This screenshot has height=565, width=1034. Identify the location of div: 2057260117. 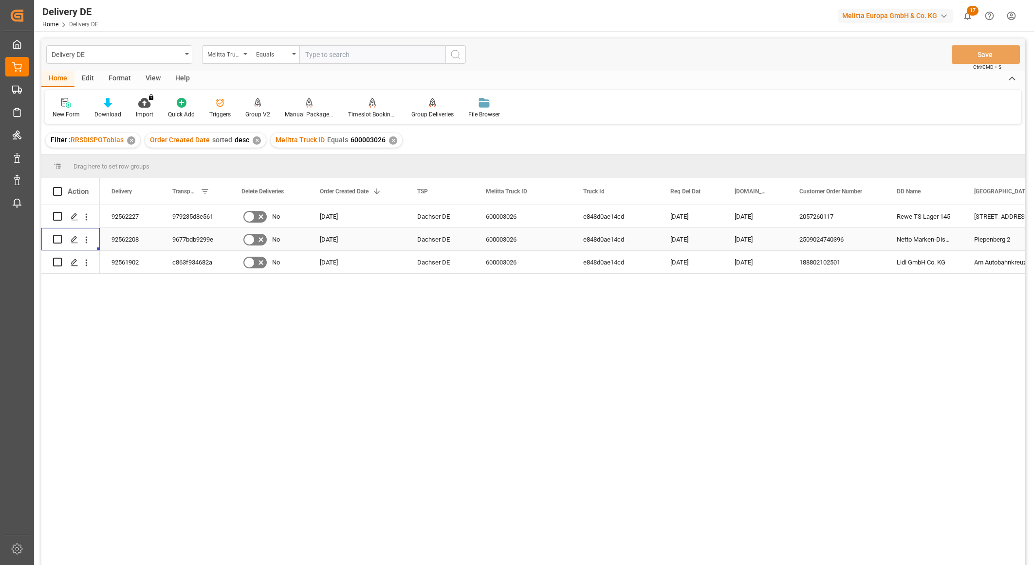
(837, 216).